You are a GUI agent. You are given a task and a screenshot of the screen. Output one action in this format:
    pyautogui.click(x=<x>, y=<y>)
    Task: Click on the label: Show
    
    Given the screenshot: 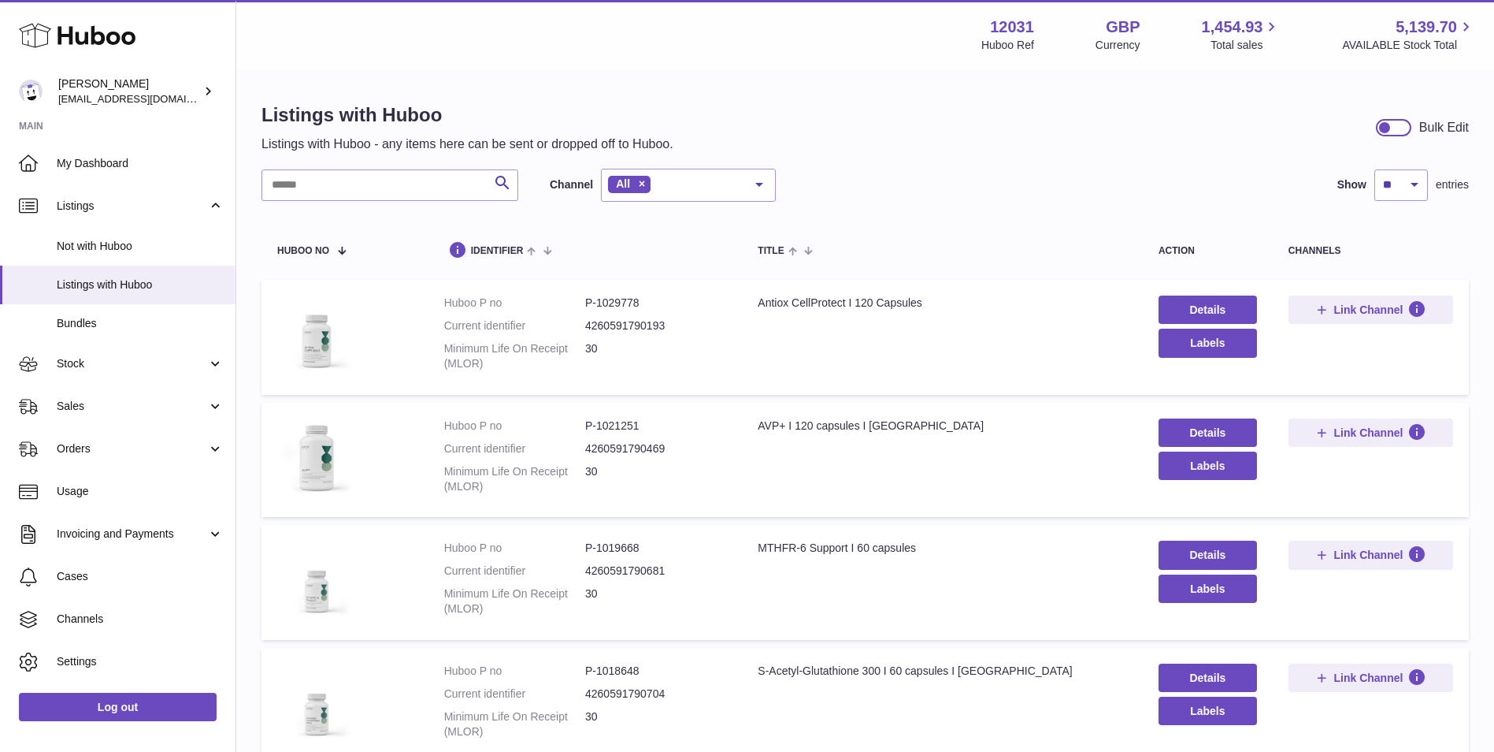 What is the action you would take?
    pyautogui.click(x=1352, y=184)
    